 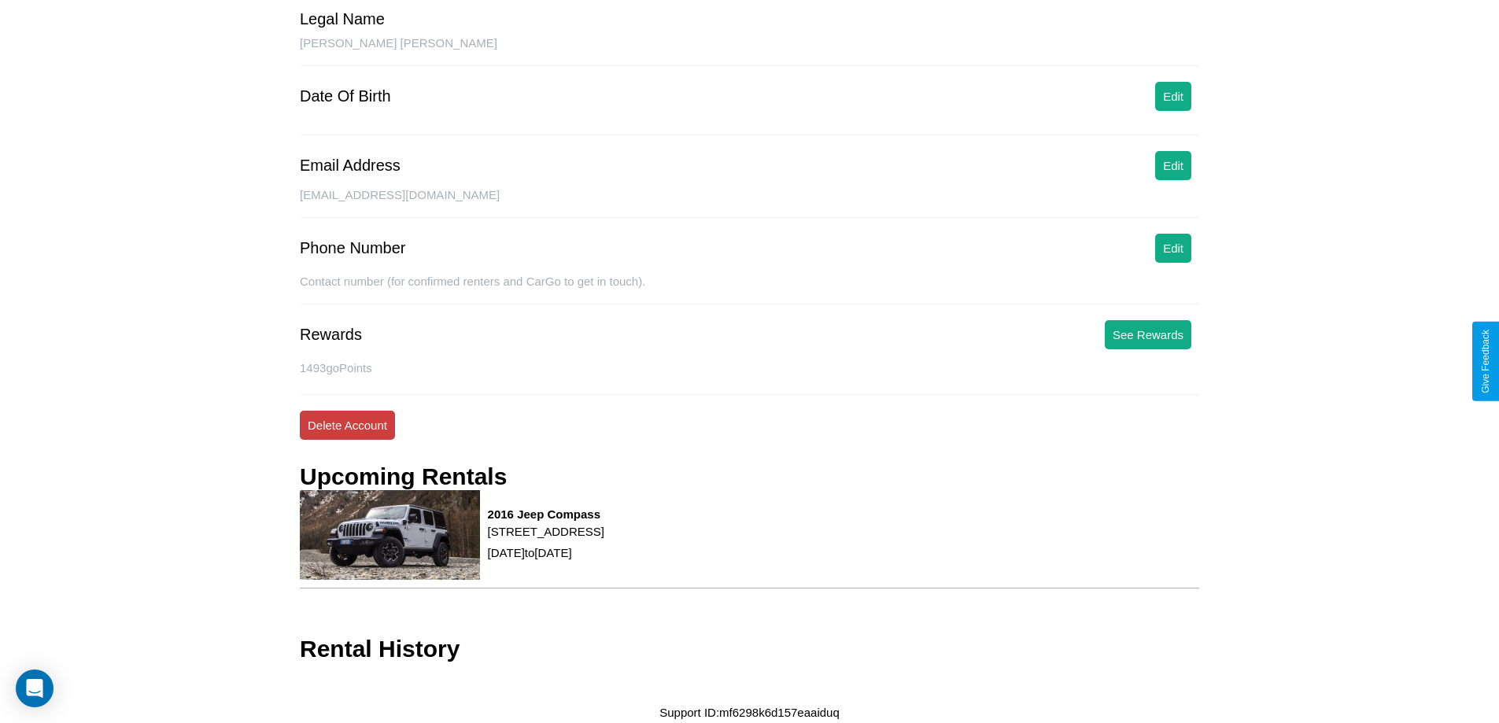 What do you see at coordinates (347, 425) in the screenshot?
I see `button: Delete Account` at bounding box center [347, 425].